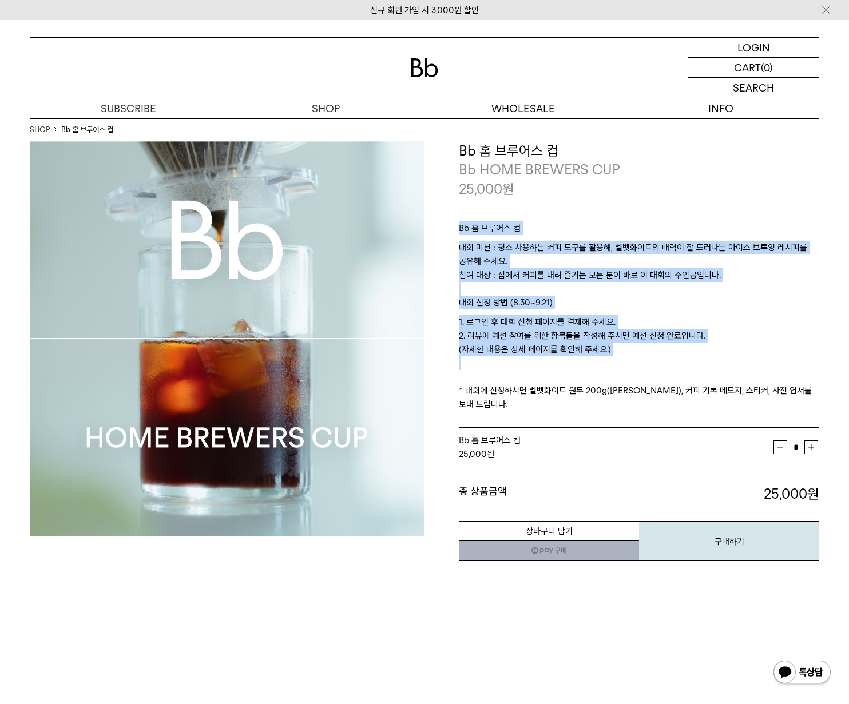  I want to click on li: Bb 홈 브루어스 컵, so click(87, 130).